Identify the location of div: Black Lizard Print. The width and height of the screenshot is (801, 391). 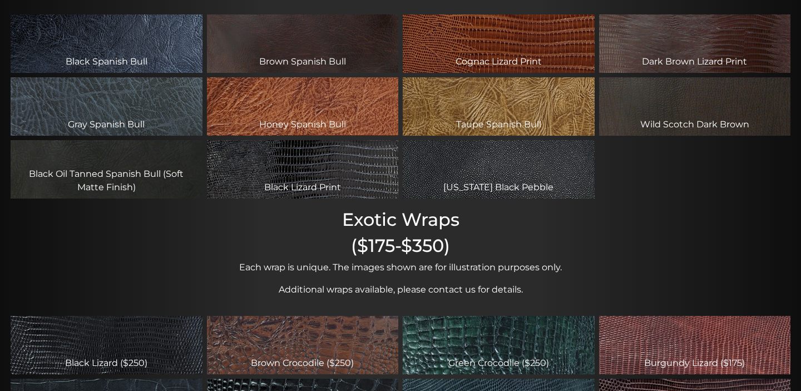
(303, 169).